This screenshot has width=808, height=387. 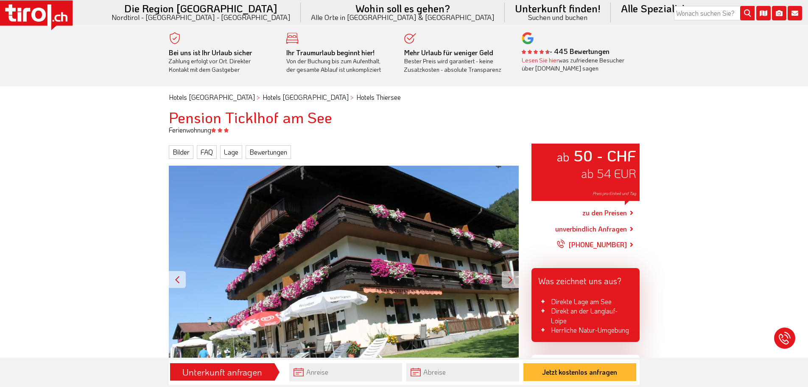 I want to click on input: Abreise, so click(x=463, y=372).